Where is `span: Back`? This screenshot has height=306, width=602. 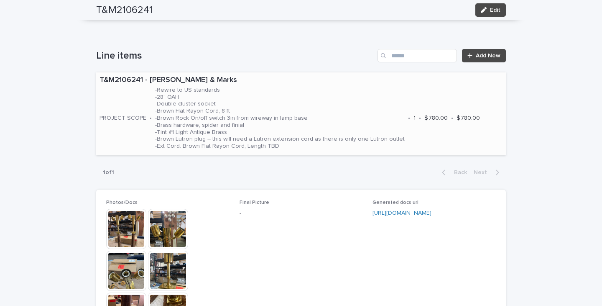
span: Back is located at coordinates (458, 172).